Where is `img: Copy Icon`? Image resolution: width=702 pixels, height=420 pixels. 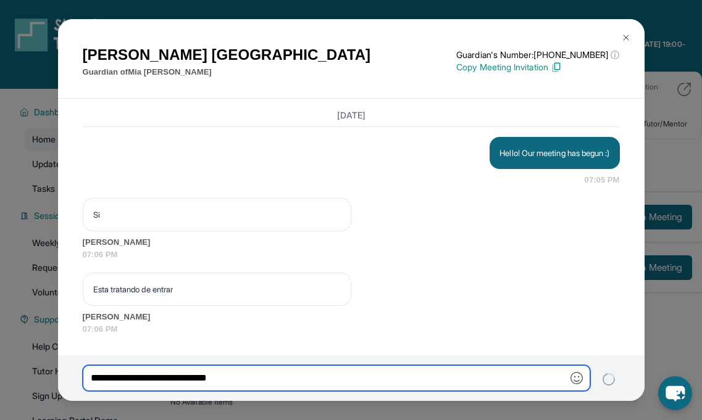
img: Copy Icon is located at coordinates (556, 67).